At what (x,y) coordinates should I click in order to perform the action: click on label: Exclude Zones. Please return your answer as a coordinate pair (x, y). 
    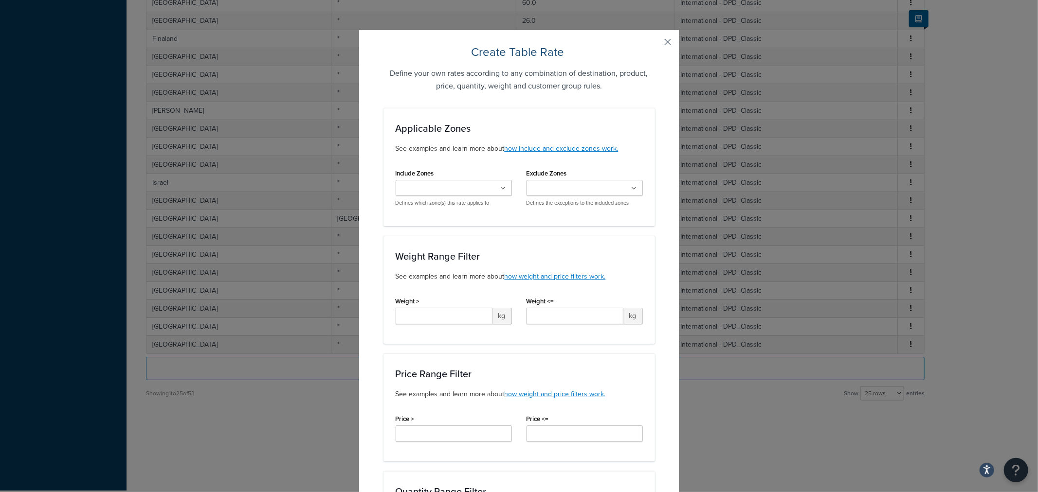
    Looking at the image, I should click on (546, 173).